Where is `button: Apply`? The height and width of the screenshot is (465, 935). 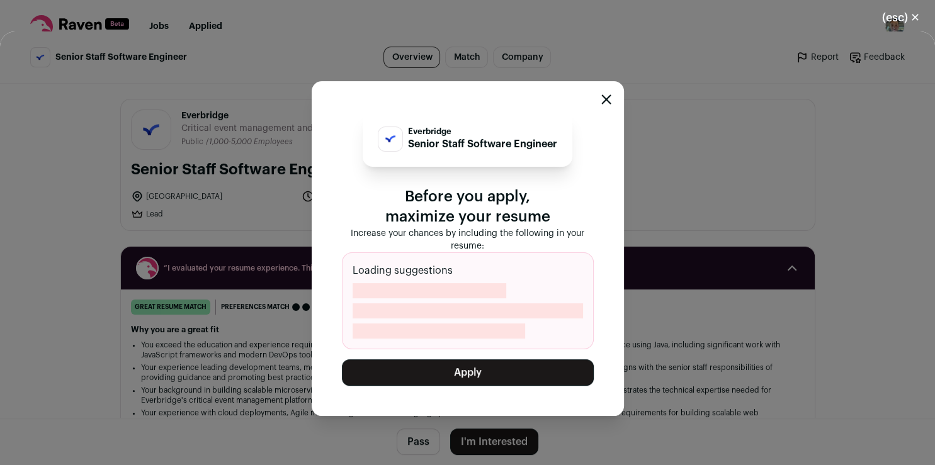
button: Apply is located at coordinates (468, 373).